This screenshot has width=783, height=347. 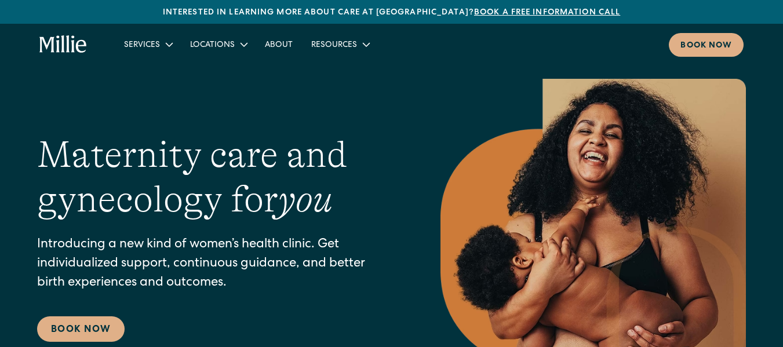 What do you see at coordinates (547, 13) in the screenshot?
I see `a: Book a free information call` at bounding box center [547, 13].